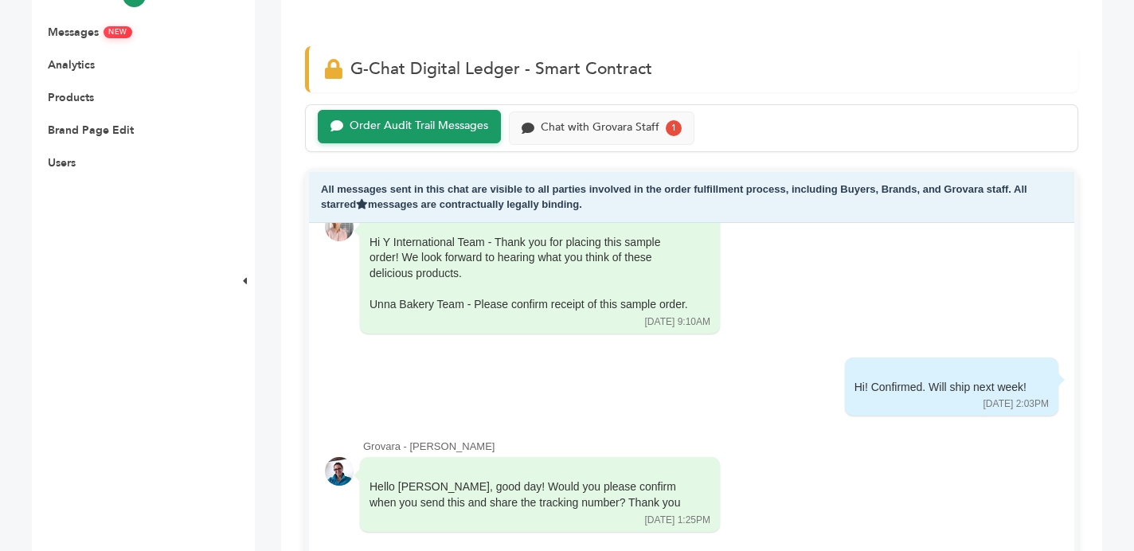 The width and height of the screenshot is (1134, 551). I want to click on span: NEW, so click(118, 32).